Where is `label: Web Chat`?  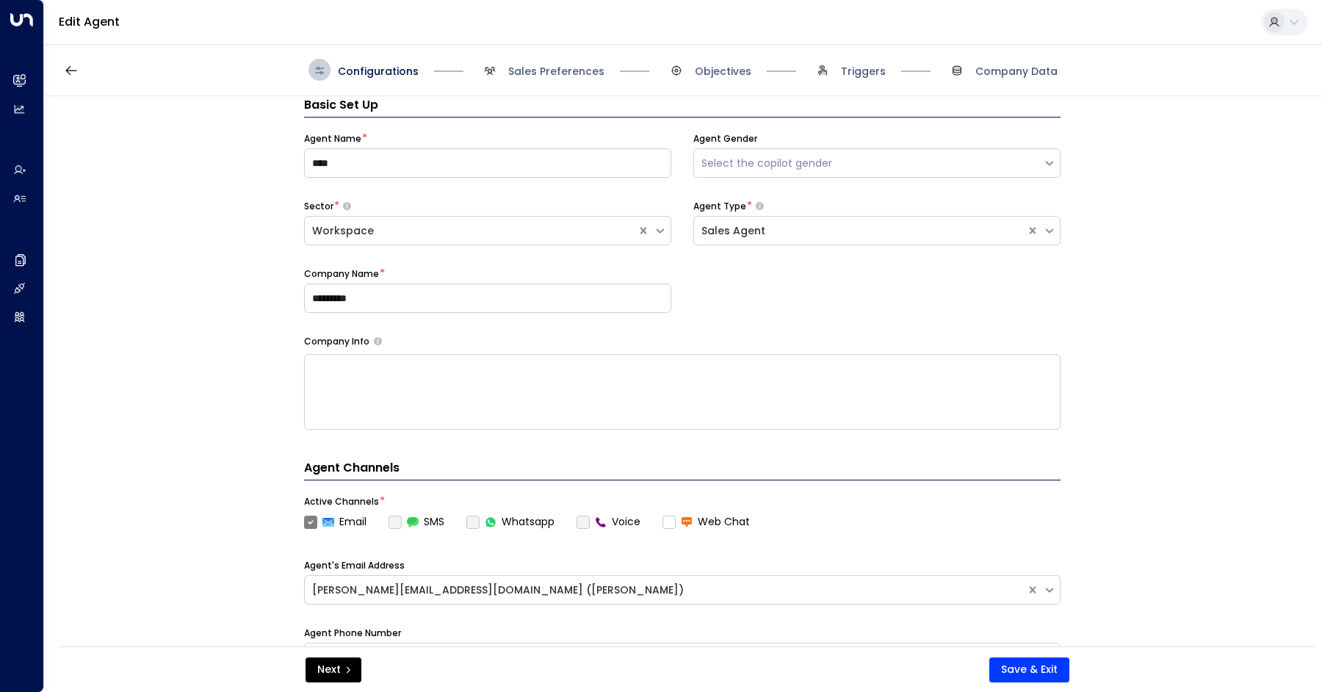 label: Web Chat is located at coordinates (706, 521).